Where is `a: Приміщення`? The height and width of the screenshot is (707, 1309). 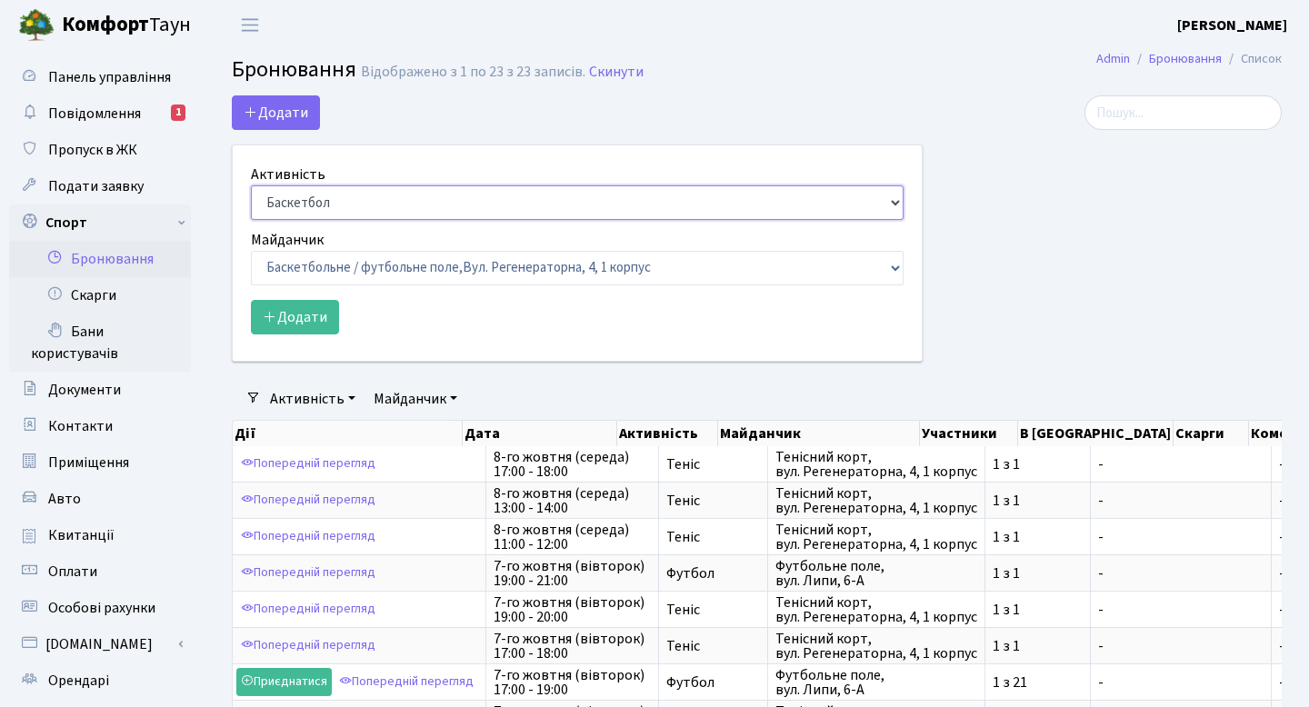
a: Приміщення is located at coordinates (100, 463).